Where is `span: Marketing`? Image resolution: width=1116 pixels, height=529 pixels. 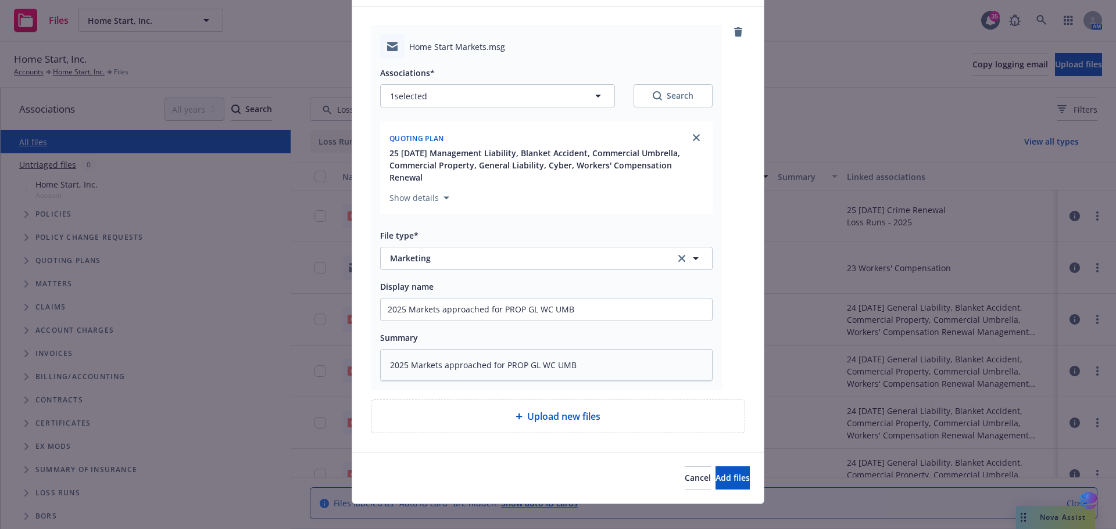 span: Marketing is located at coordinates (524, 258).